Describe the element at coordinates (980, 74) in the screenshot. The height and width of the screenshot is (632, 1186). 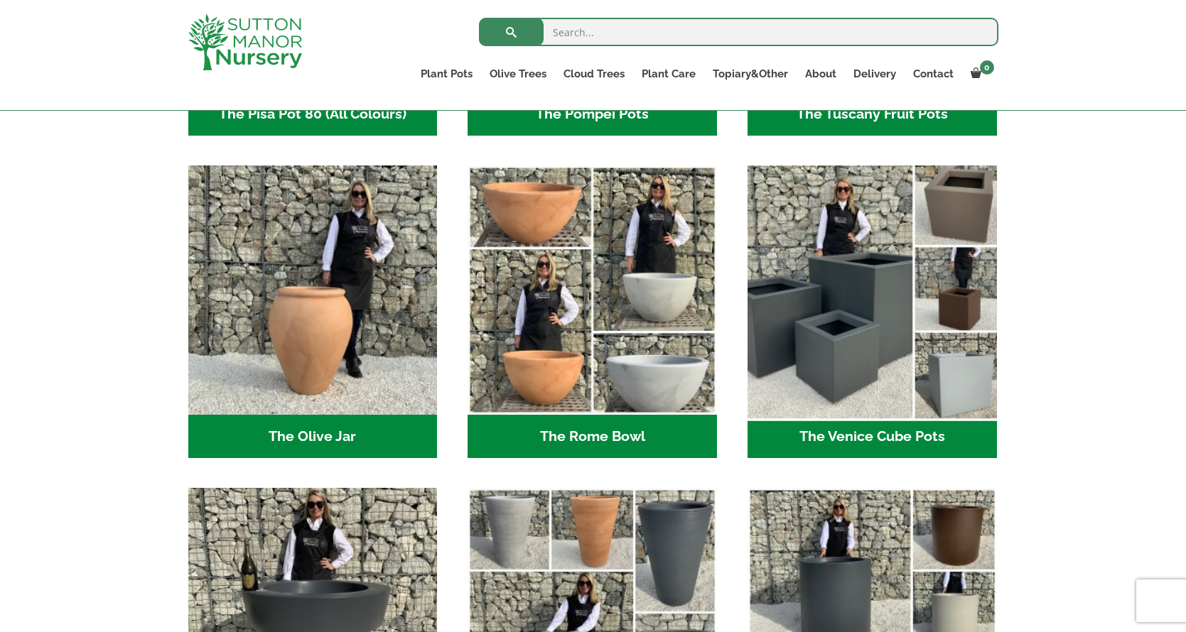
I see `a: 0` at that location.